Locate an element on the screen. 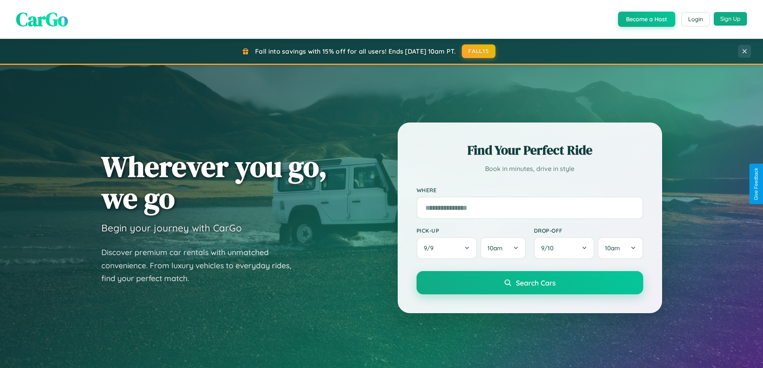  h2: Find Your Perfect Ride is located at coordinates (530, 150).